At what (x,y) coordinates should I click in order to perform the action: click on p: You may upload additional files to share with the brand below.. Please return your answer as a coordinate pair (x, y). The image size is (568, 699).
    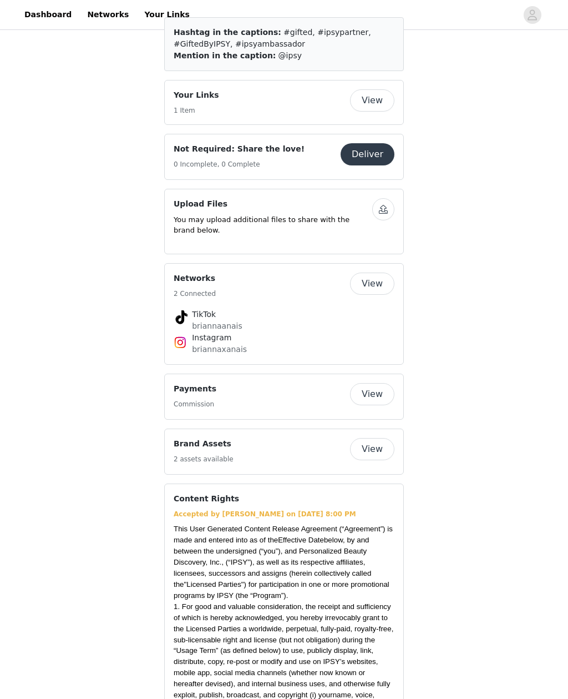
    Looking at the image, I should click on (273, 225).